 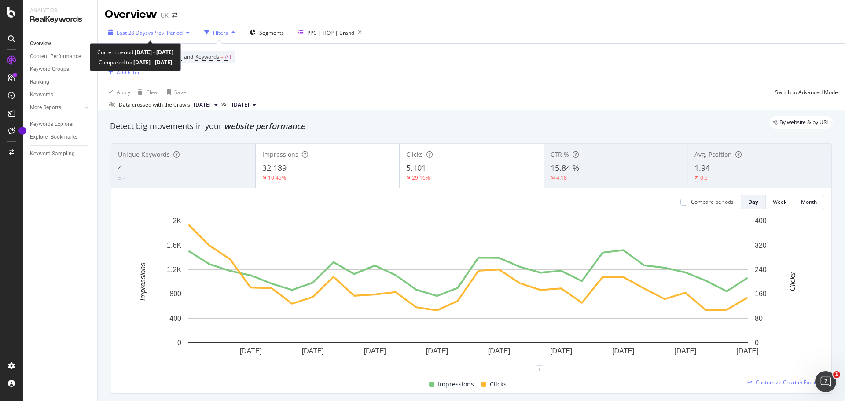 I want to click on div: 0.5, so click(x=704, y=177).